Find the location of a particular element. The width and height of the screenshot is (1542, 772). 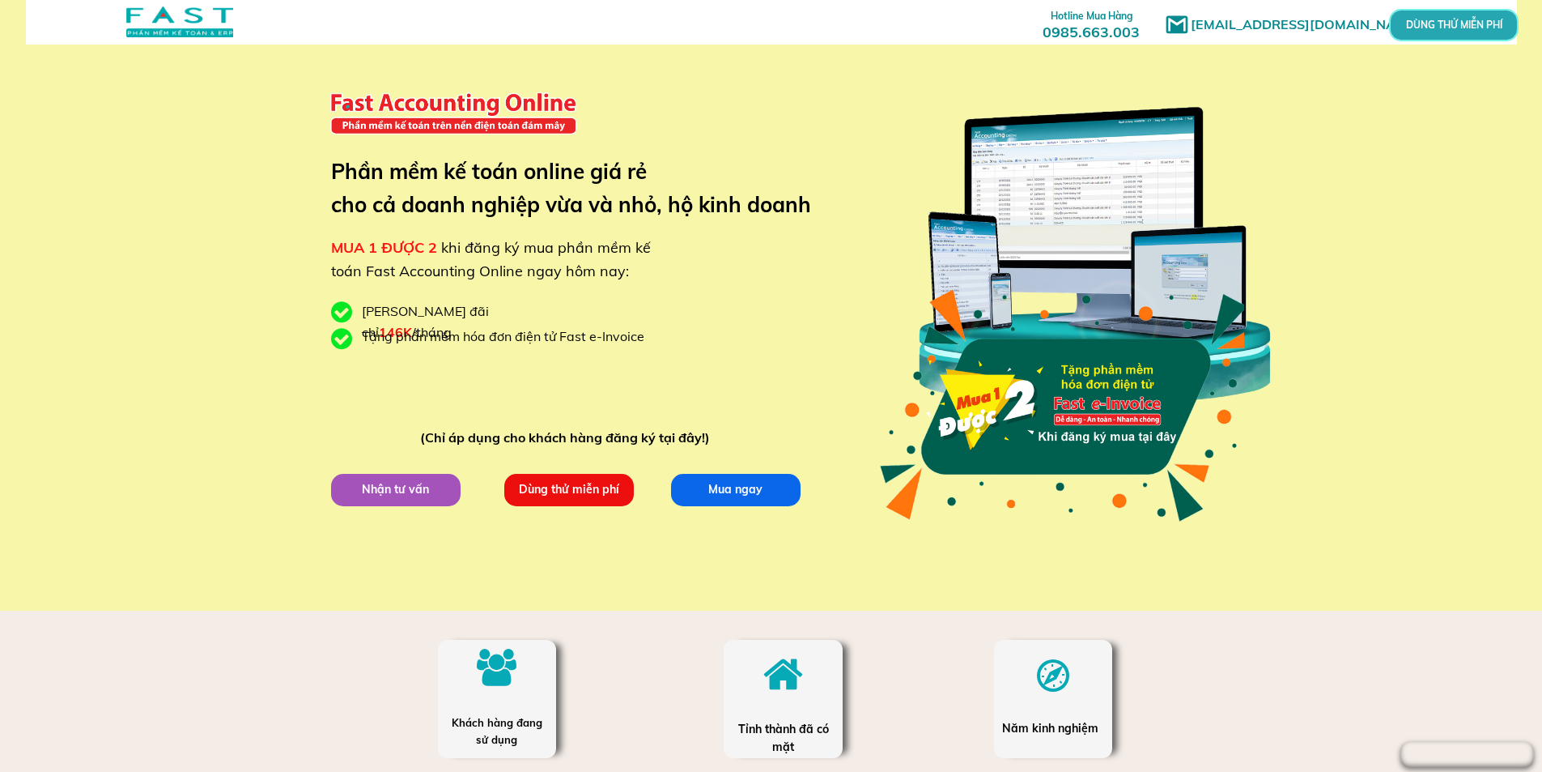

div: Khách hàng đang sử dụng is located at coordinates (496, 731).